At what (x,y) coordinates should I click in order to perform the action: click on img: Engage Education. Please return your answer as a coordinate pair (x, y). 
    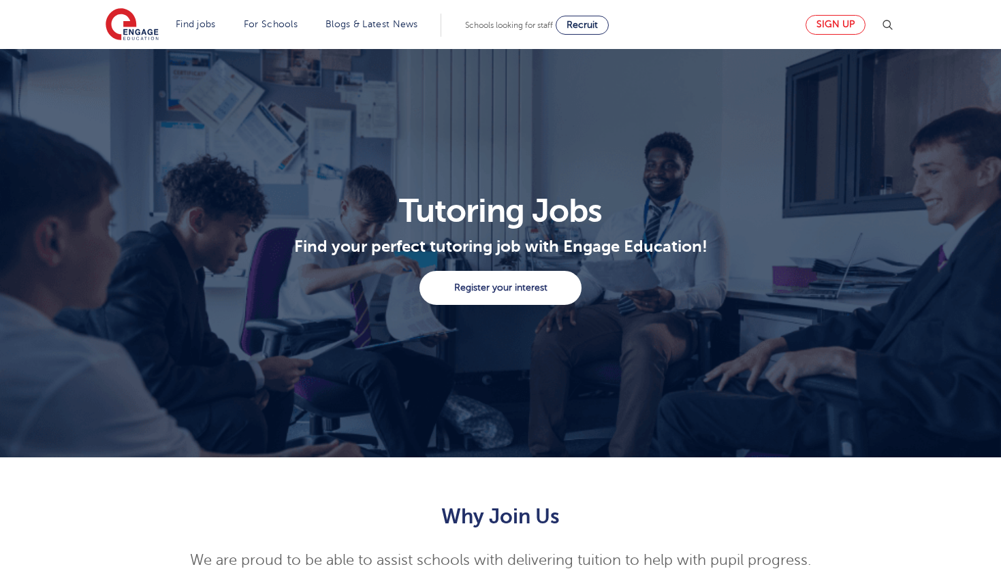
    Looking at the image, I should click on (132, 25).